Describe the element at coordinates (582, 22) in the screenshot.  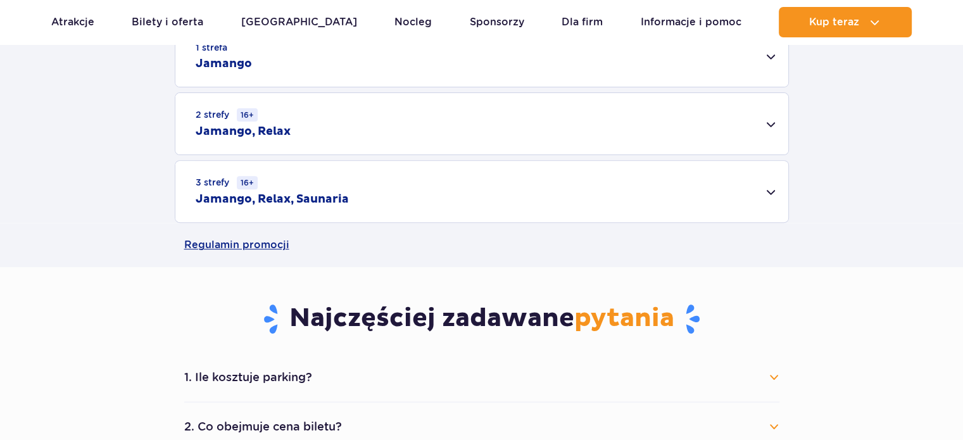
I see `a: Dla firm` at that location.